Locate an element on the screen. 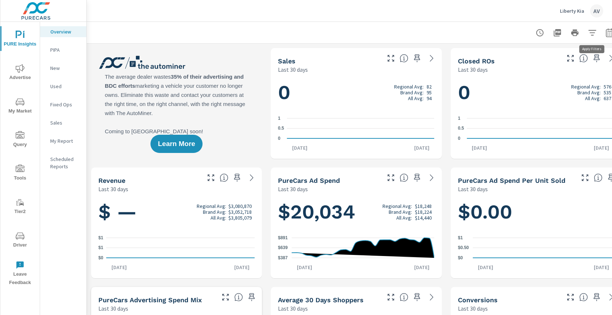 The width and height of the screenshot is (612, 315). span: Learn More is located at coordinates (176, 144).